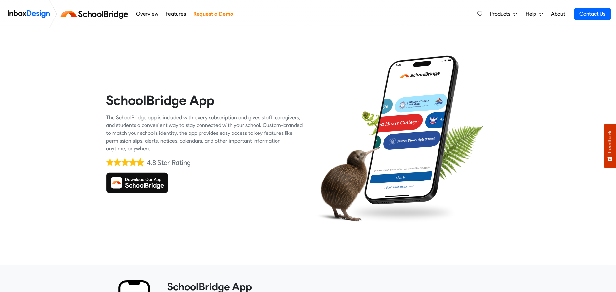 This screenshot has width=616, height=292. I want to click on a: Help, so click(535, 14).